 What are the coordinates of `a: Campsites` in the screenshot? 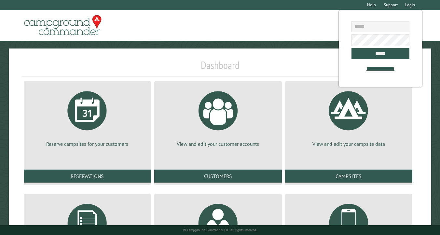 It's located at (349, 176).